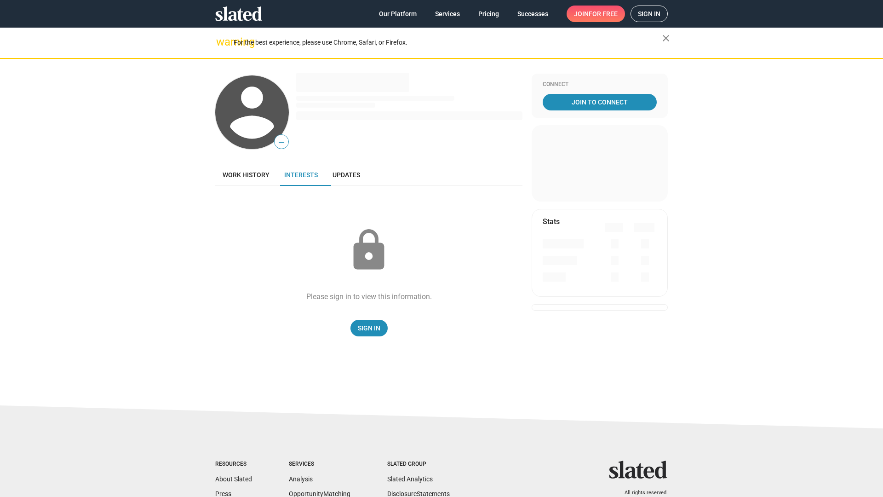  I want to click on a: Analysis, so click(301, 479).